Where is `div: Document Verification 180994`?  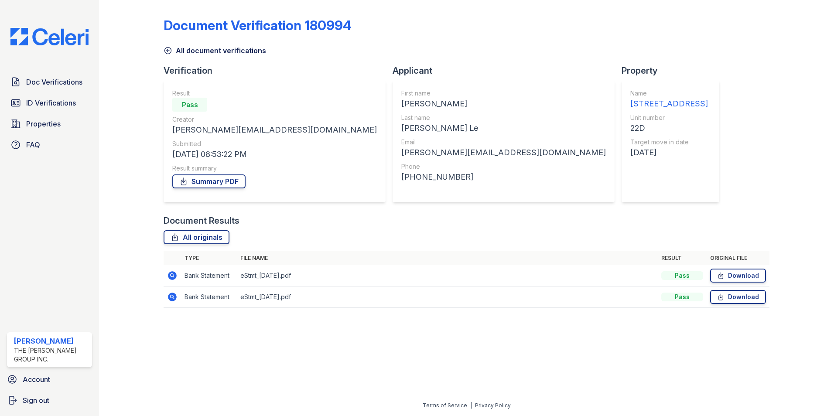 div: Document Verification 180994 is located at coordinates (257, 25).